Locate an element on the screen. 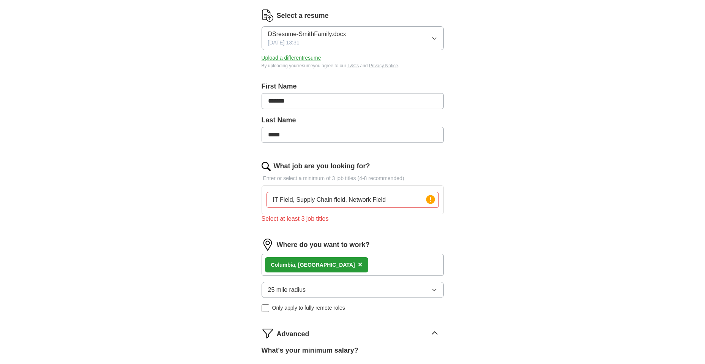 The image size is (705, 364). span: Only apply to fully remote roles is located at coordinates (309, 307).